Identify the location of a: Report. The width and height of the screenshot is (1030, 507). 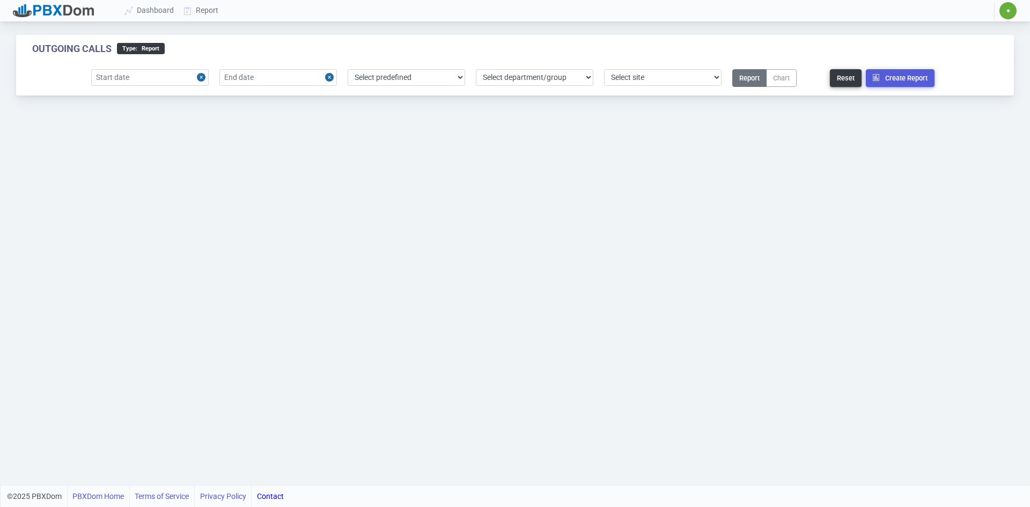
(201, 10).